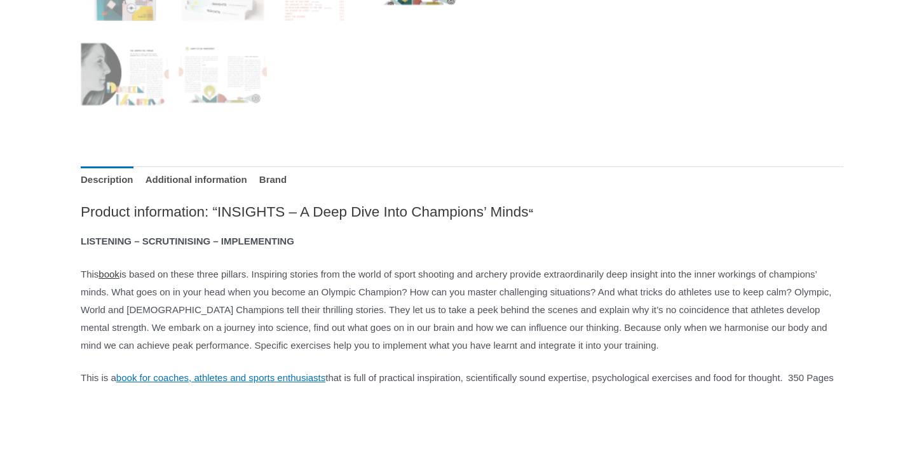 The height and width of the screenshot is (470, 924). Describe the element at coordinates (462, 309) in the screenshot. I see `p: This is based on these three pillars. Inspiring stories from the world of sport shooting and arch...` at that location.